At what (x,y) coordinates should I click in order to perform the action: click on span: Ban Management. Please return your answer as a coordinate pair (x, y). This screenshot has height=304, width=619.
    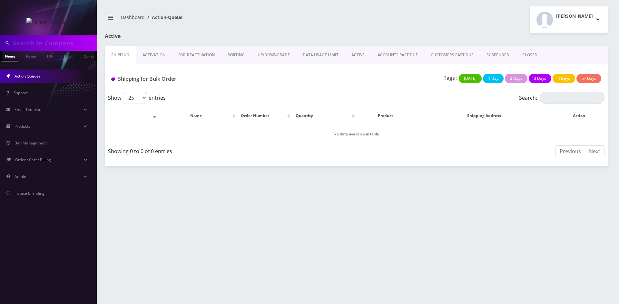
    Looking at the image, I should click on (31, 143).